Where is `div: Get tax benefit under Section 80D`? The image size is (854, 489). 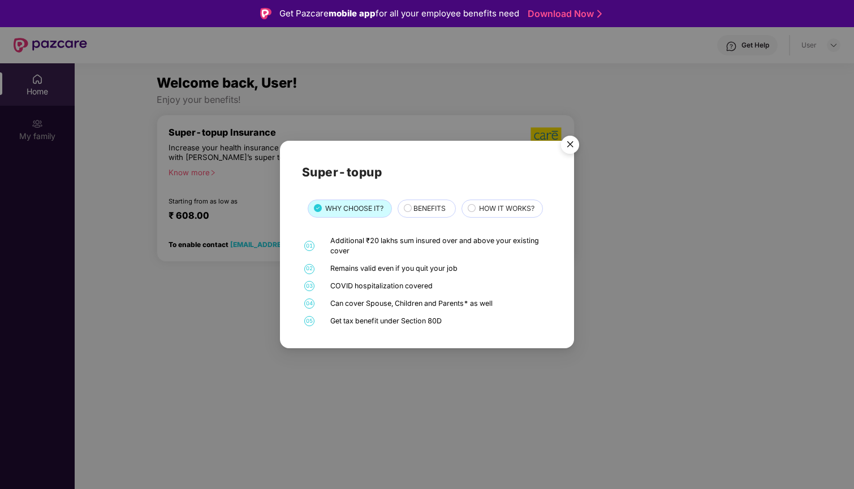 div: Get tax benefit under Section 80D is located at coordinates (440, 321).